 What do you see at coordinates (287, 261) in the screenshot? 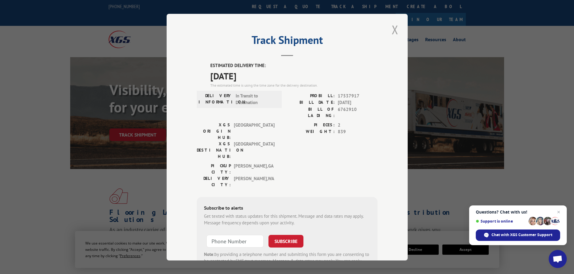
I see `div: by providing a telephone number and submitting this form you are consenting to be contacted by SM...` at bounding box center [287, 261].